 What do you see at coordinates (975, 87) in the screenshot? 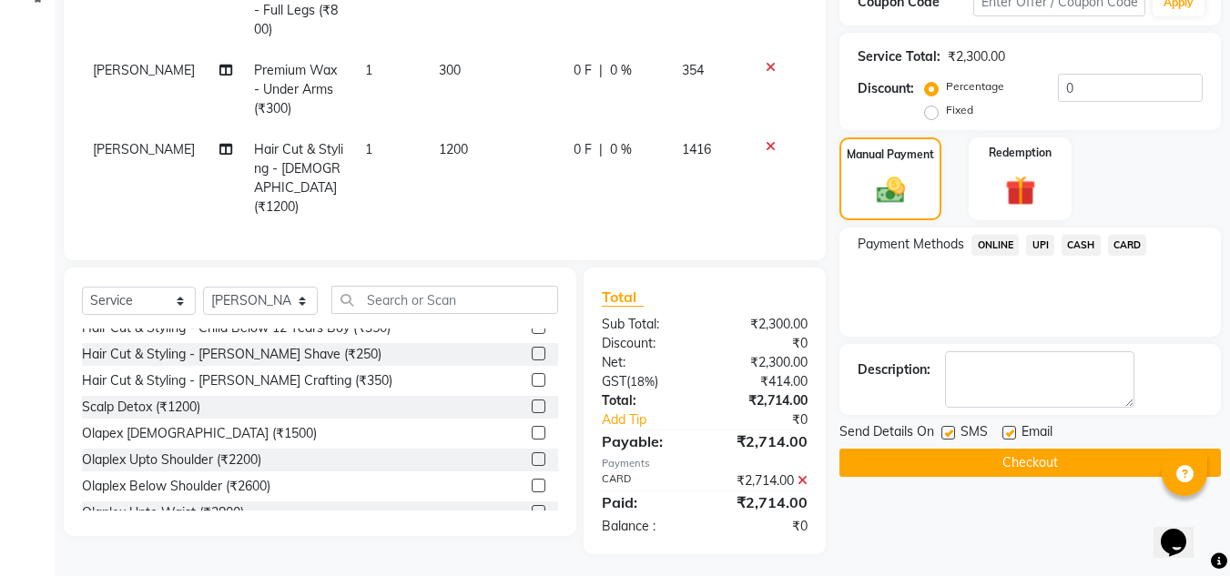
I see `label: Percentage` at bounding box center [975, 87].